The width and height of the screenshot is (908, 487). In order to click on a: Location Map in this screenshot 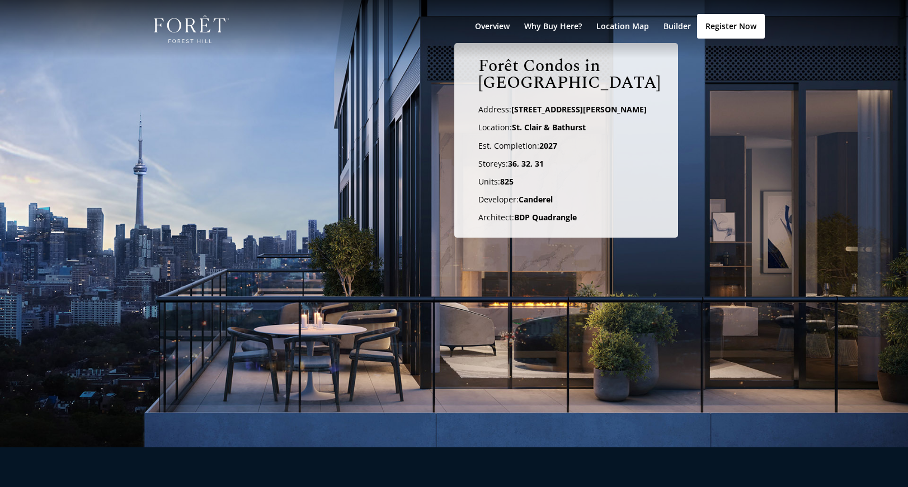, I will do `click(622, 40)`.